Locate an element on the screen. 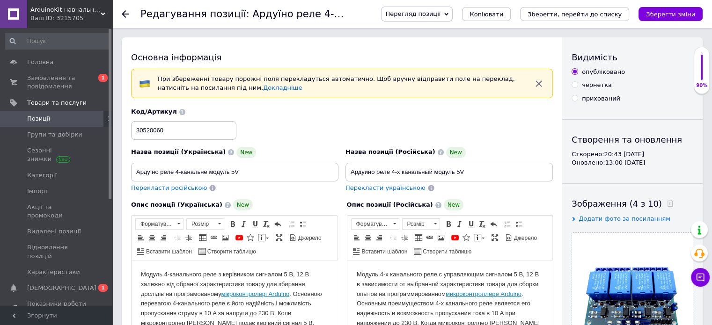 The image size is (712, 325). a: Таблиця is located at coordinates (203, 238).